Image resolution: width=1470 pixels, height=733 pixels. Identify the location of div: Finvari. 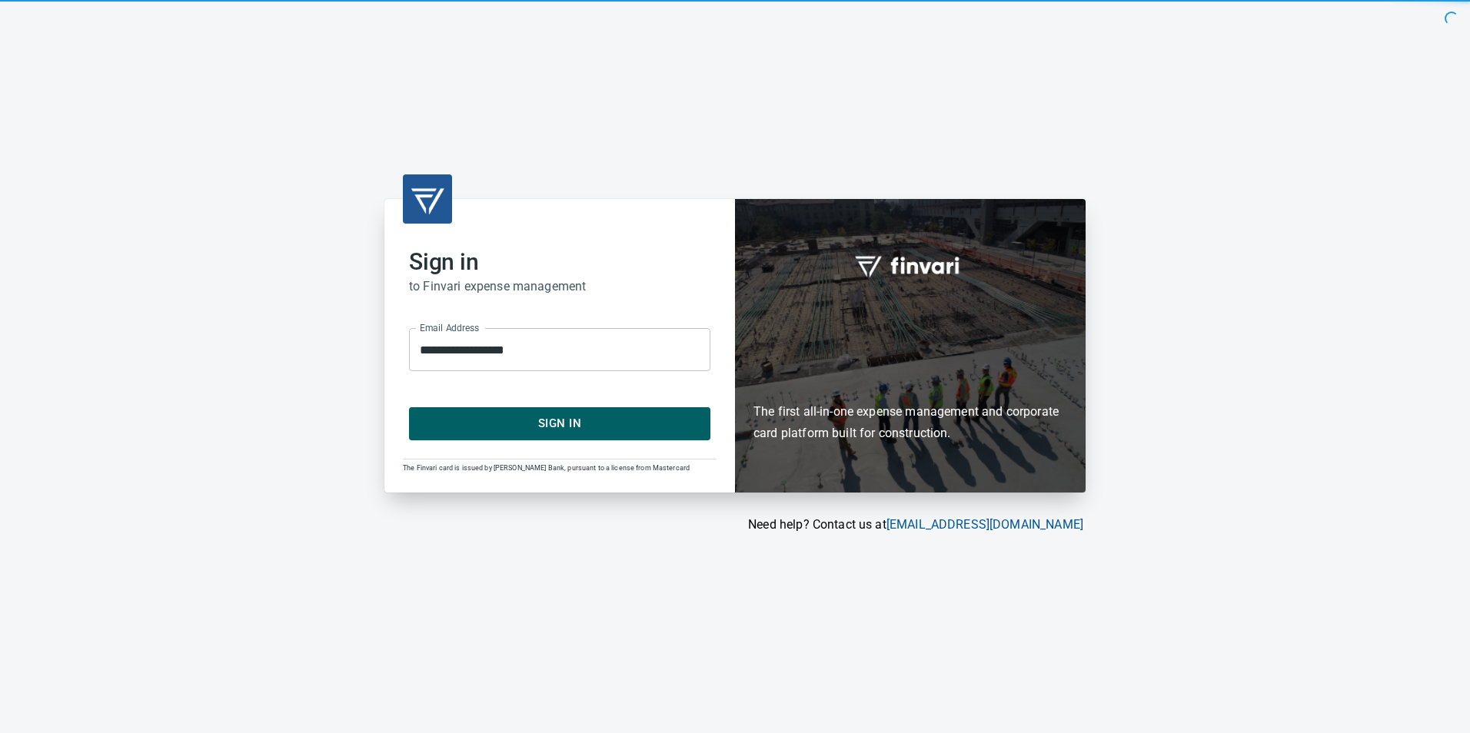
(910, 345).